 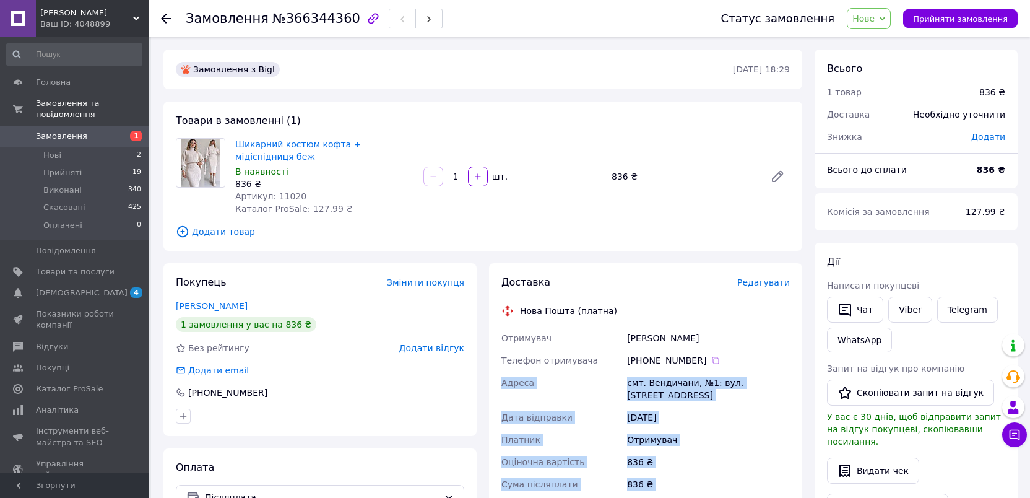 What do you see at coordinates (75, 272) in the screenshot?
I see `span: Товари та послуги` at bounding box center [75, 272].